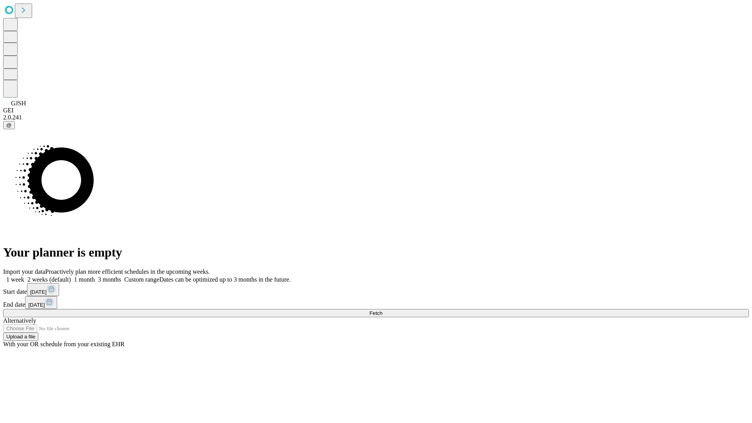  Describe the element at coordinates (376, 110) in the screenshot. I see `div: GEI` at that location.